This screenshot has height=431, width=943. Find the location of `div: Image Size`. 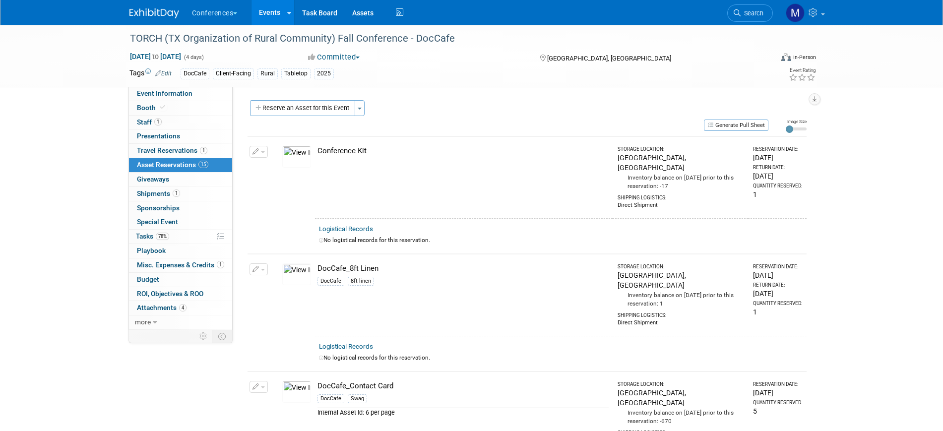

div: Image Size is located at coordinates (796, 122).